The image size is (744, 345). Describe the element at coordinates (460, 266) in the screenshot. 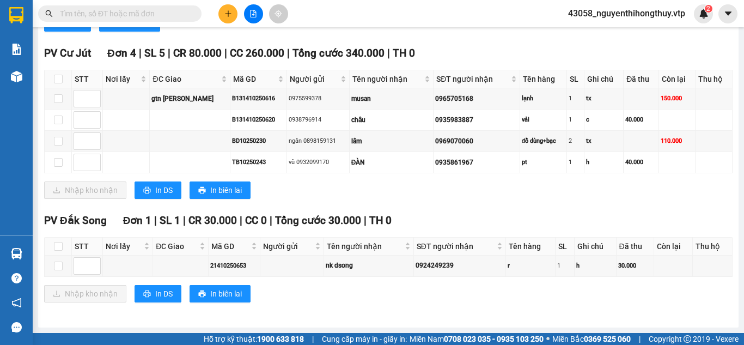

I see `td: 0924249239` at that location.